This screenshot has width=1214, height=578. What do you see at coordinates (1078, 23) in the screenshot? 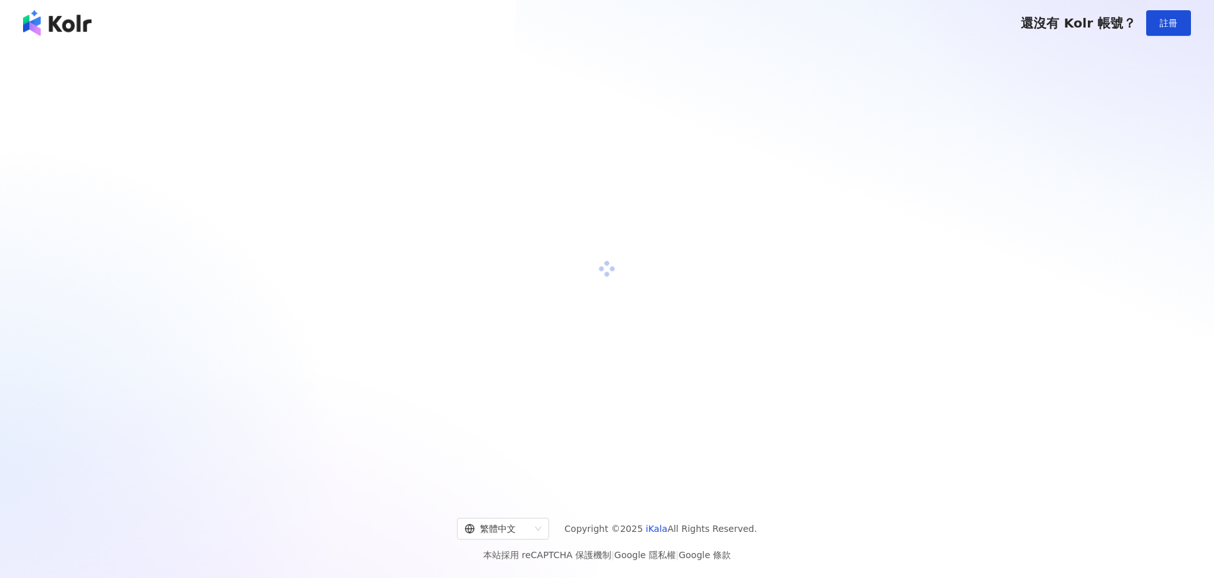
I see `span: 還沒有 Kolr 帳號？` at bounding box center [1078, 23].